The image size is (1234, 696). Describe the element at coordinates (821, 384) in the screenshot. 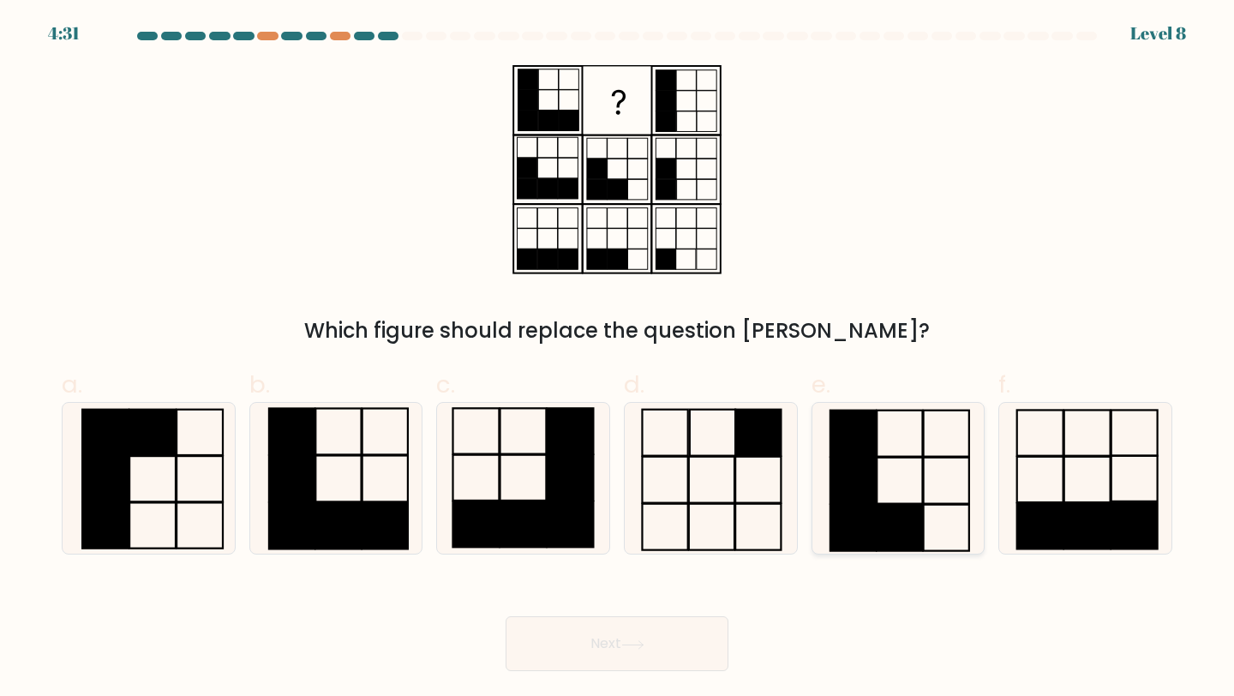

I see `span: e.` at that location.